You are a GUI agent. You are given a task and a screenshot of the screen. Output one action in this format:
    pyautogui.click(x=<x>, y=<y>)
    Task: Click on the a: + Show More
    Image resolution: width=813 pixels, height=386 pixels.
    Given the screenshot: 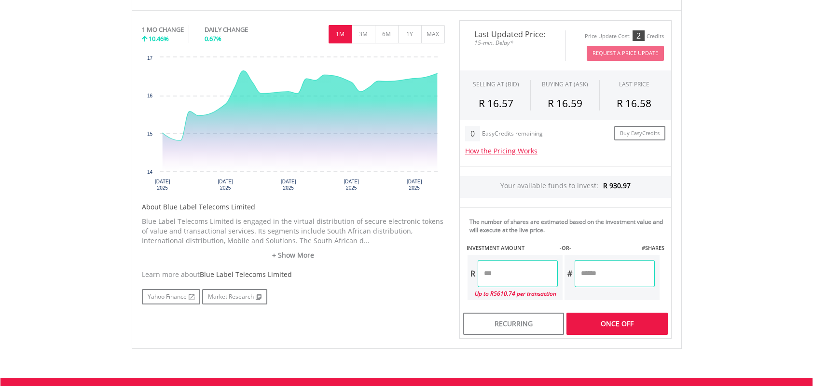 What is the action you would take?
    pyautogui.click(x=293, y=255)
    